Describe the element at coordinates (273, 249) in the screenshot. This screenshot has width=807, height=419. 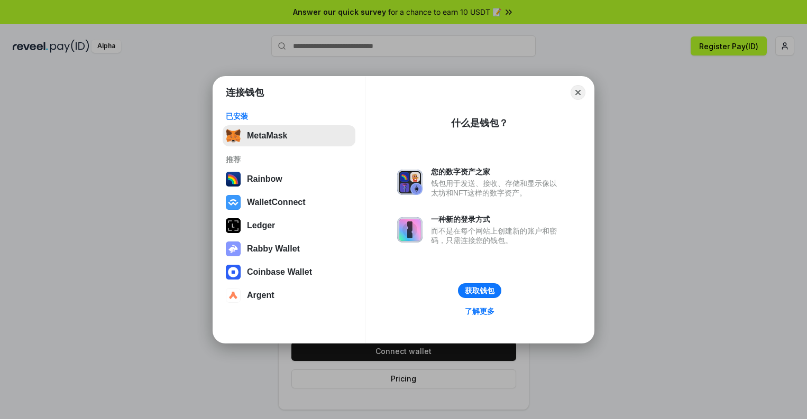
I see `div: Rabby Wallet` at that location.